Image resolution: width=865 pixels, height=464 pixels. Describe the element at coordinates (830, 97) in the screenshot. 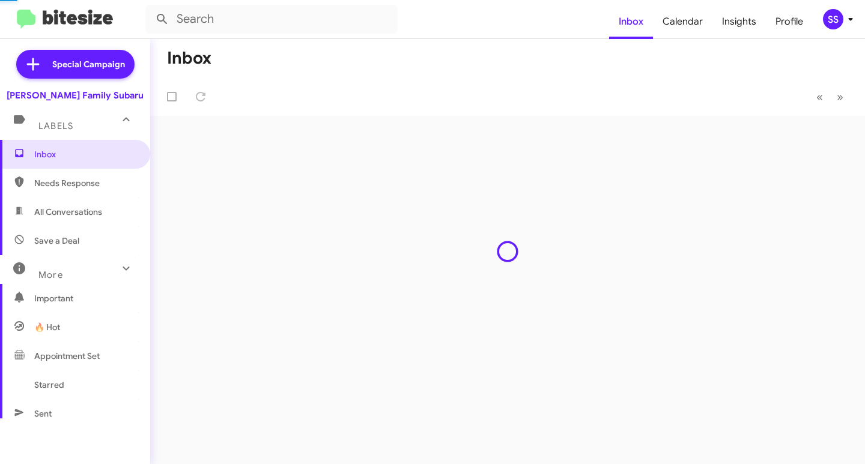

I see `nav: Page navigation example` at that location.